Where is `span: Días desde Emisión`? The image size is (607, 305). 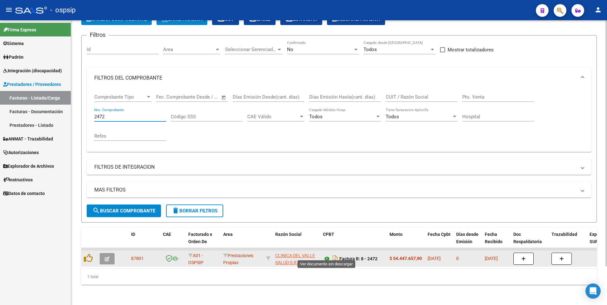 span: Días desde Emisión is located at coordinates (467, 238).